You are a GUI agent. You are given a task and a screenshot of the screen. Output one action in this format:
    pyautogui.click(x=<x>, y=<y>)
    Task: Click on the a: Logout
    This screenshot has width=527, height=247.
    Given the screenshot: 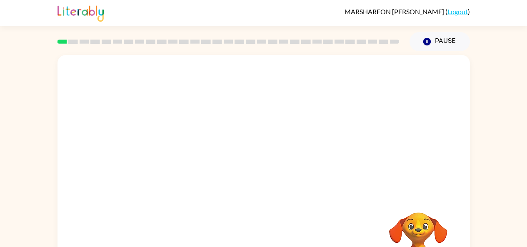 What is the action you would take?
    pyautogui.click(x=457, y=11)
    